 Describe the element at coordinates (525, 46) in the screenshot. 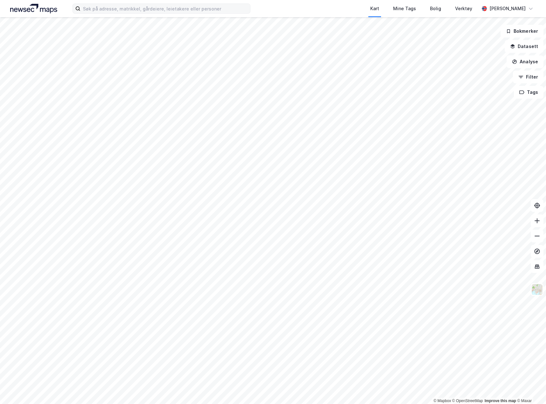

I see `button: Datasett` at that location.